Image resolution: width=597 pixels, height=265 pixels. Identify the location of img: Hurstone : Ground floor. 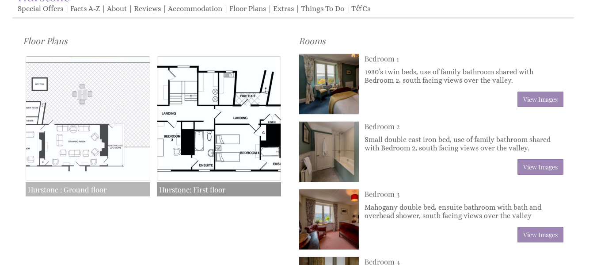
(88, 118).